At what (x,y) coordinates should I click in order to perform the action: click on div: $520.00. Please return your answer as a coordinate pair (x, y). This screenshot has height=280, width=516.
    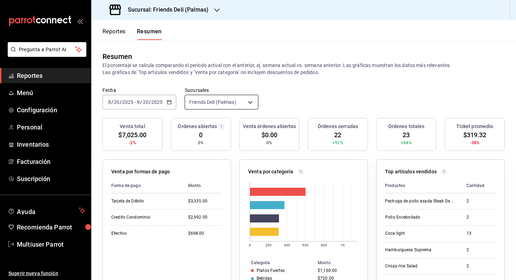
    Looking at the image, I should click on (503, 233).